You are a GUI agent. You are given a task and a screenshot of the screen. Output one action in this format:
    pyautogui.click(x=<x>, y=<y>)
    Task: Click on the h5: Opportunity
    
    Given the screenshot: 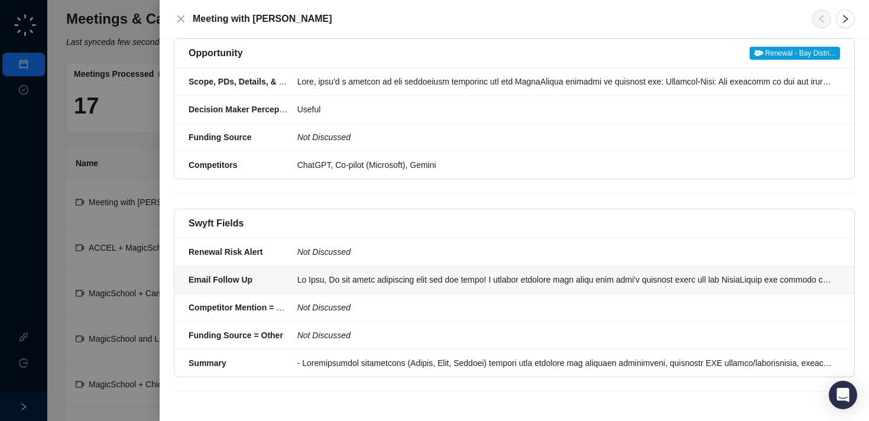 What is the action you would take?
    pyautogui.click(x=216, y=53)
    